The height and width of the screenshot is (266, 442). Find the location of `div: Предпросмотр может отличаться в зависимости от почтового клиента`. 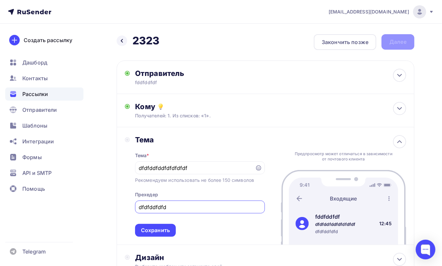

div: Предпросмотр может отличаться в зависимости от почтового клиента is located at coordinates (344, 156).